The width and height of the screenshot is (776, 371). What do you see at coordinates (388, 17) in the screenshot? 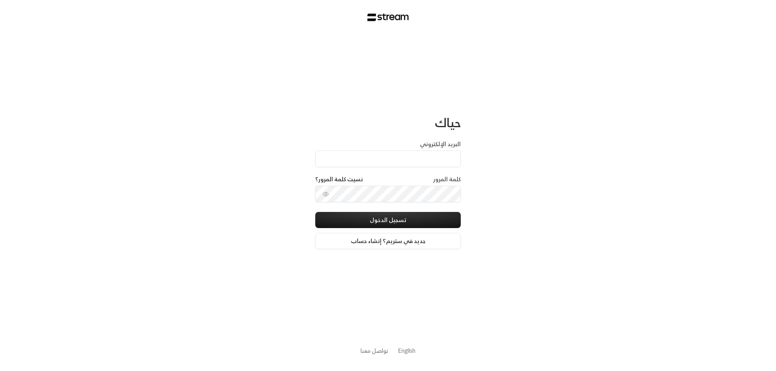
I see `img: Stream Logo` at bounding box center [388, 17].